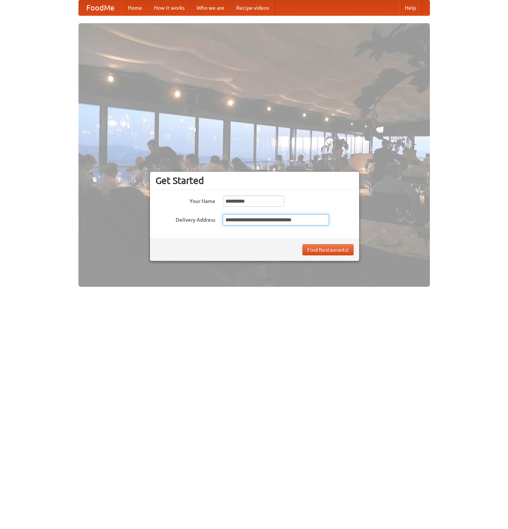 Image resolution: width=508 pixels, height=529 pixels. I want to click on a: Help, so click(410, 8).